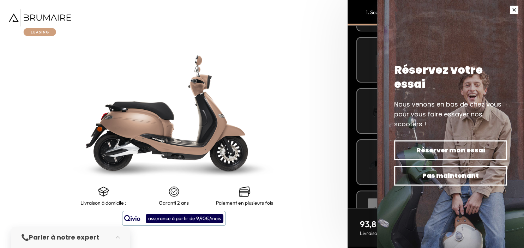 The height and width of the screenshot is (248, 524). I want to click on div: assurance à partir de 9,90€/mois, so click(185, 218).